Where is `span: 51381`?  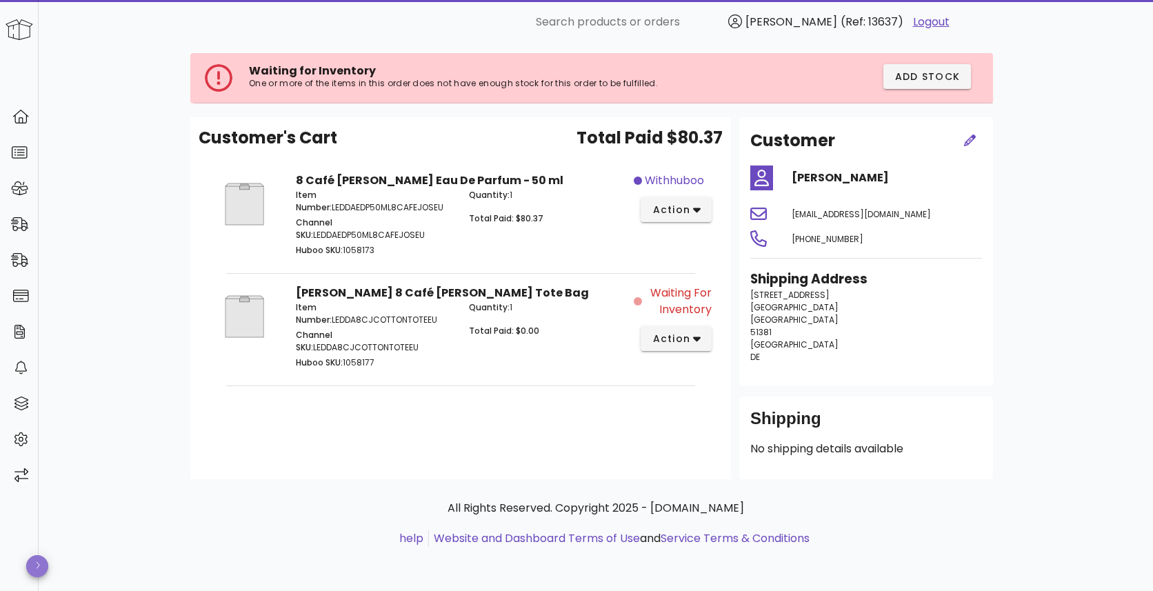
span: 51381 is located at coordinates (761, 332).